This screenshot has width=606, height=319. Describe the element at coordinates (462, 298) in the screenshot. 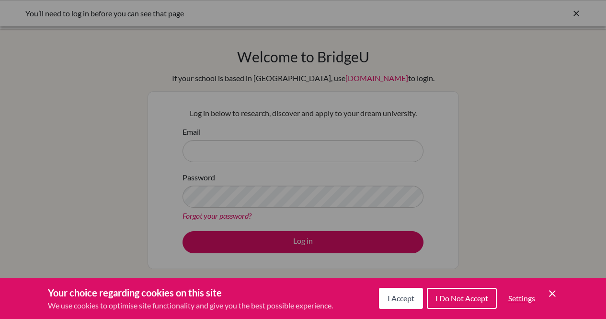

I see `button: I Do Not Accept` at that location.